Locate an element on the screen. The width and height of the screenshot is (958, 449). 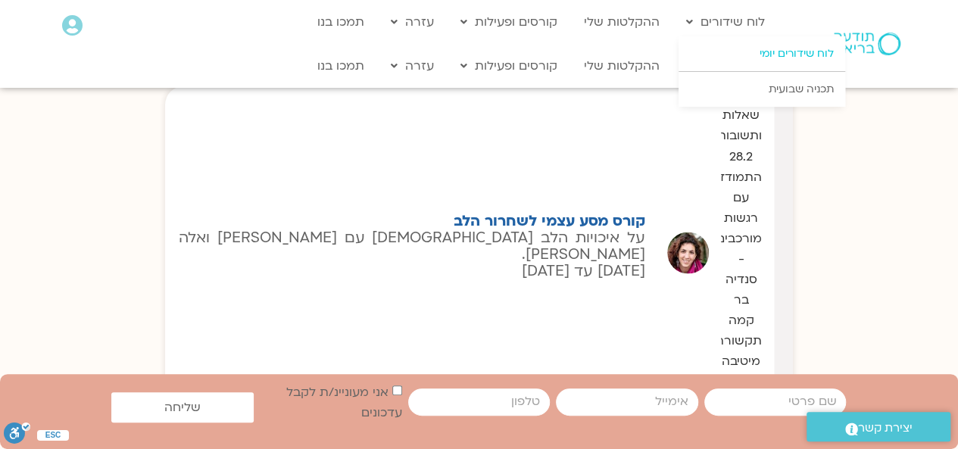
span: יצירת קשר is located at coordinates (886, 428).